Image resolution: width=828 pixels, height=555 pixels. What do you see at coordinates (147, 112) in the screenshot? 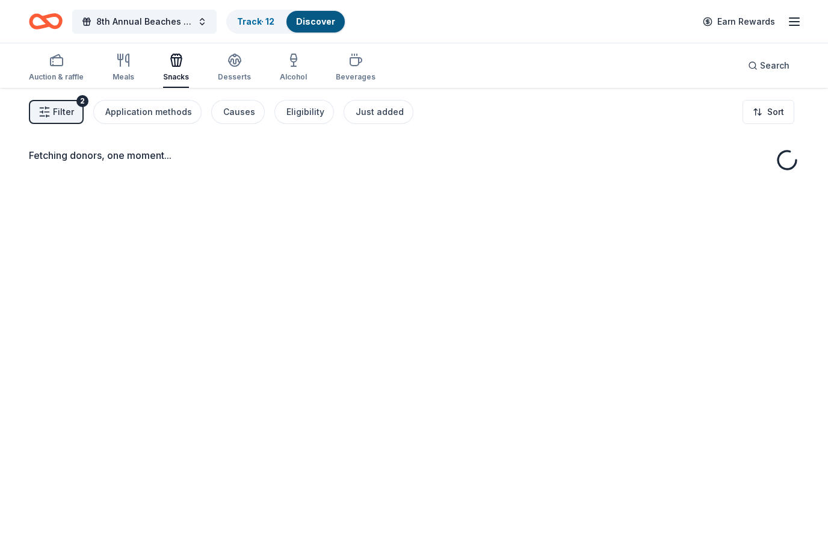
I see `button: Application methods` at bounding box center [147, 112].